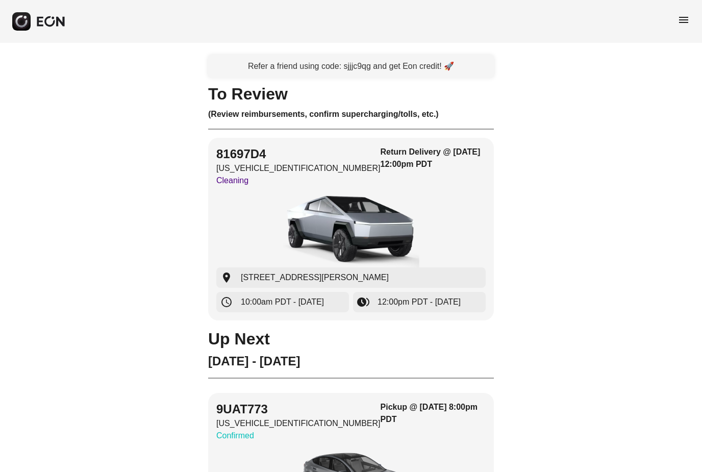 Image resolution: width=702 pixels, height=472 pixels. What do you see at coordinates (683, 20) in the screenshot?
I see `span: menu` at bounding box center [683, 20].